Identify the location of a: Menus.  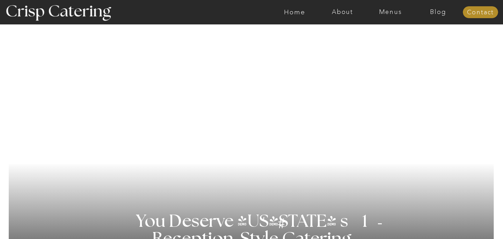
(391, 12).